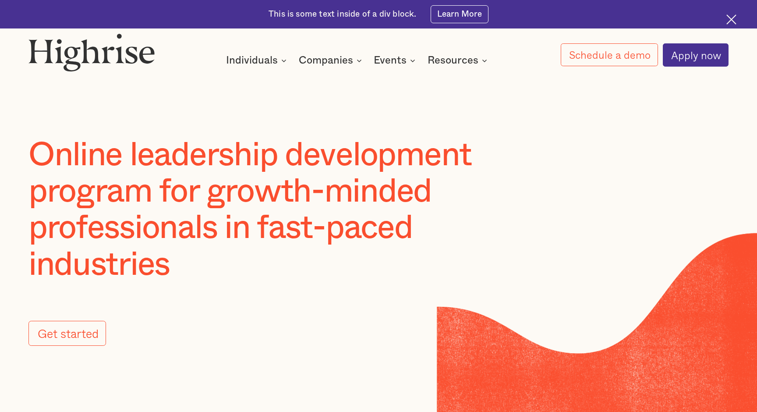  Describe the element at coordinates (460, 14) in the screenshot. I see `a: Learn More` at that location.